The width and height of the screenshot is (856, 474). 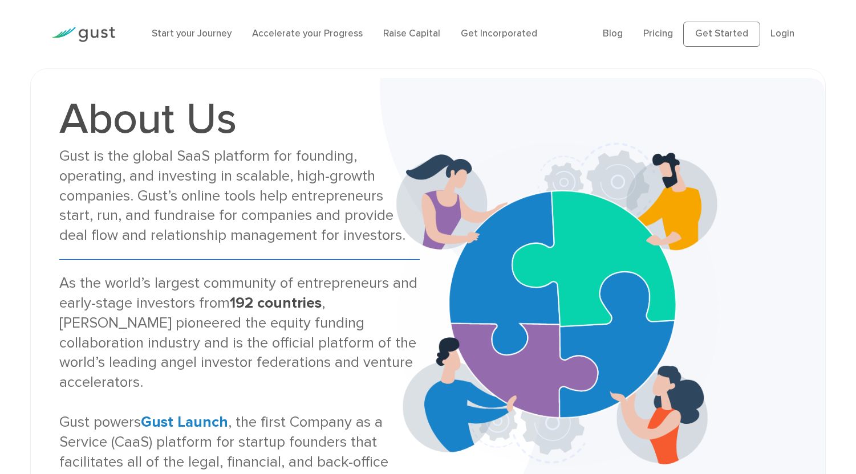 I want to click on h1: About Us, so click(x=239, y=119).